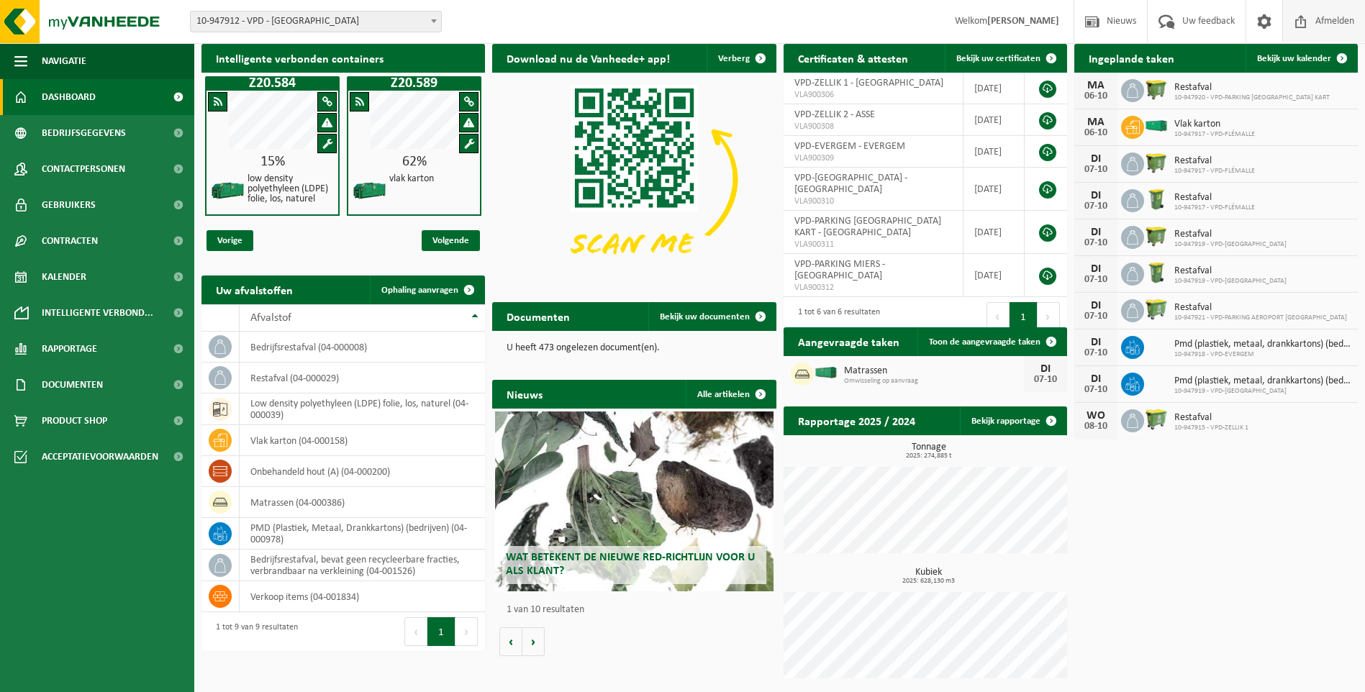 The height and width of the screenshot is (692, 1365). I want to click on span: Verberg, so click(734, 58).